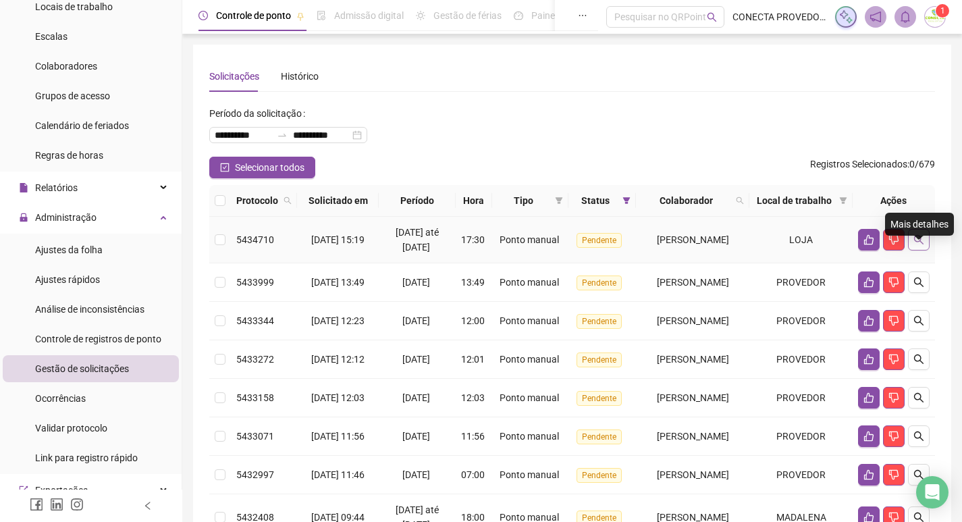 This screenshot has width=962, height=522. What do you see at coordinates (98, 339) in the screenshot?
I see `span: Controle de registros de ponto` at bounding box center [98, 339].